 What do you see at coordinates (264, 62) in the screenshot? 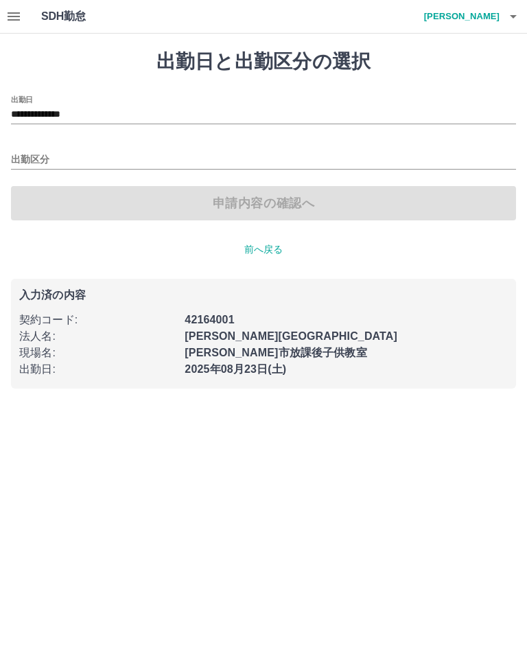
I see `h1: 出勤日と出勤区分の選択` at bounding box center [264, 62].